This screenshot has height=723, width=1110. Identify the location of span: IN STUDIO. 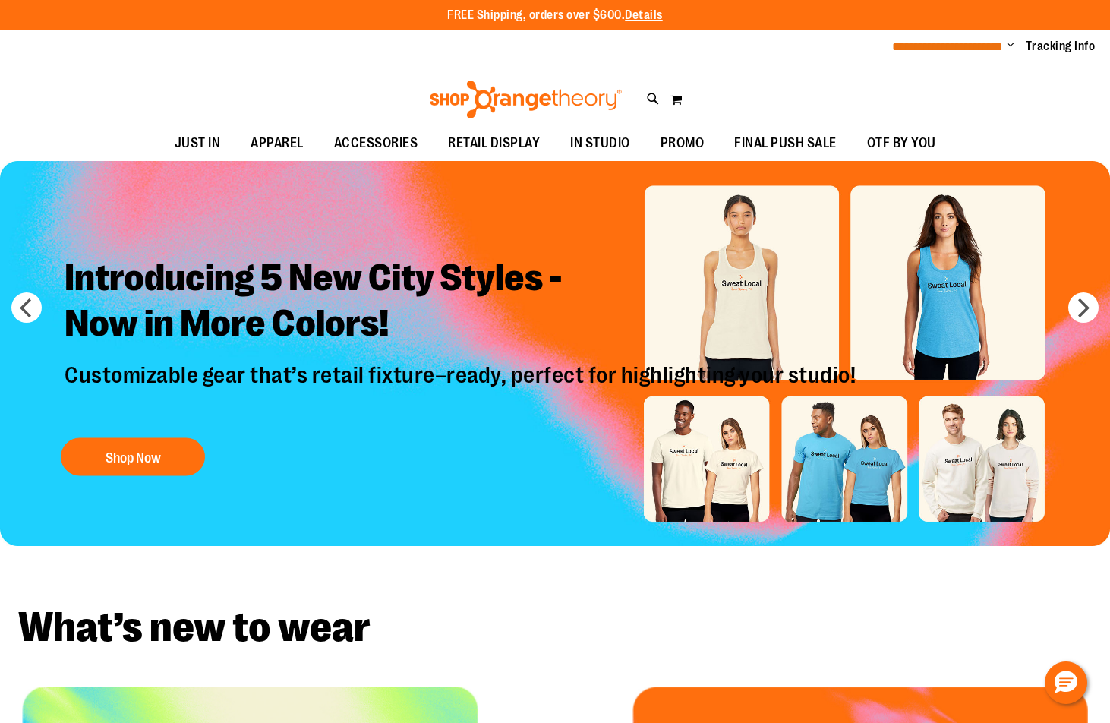
(600, 143).